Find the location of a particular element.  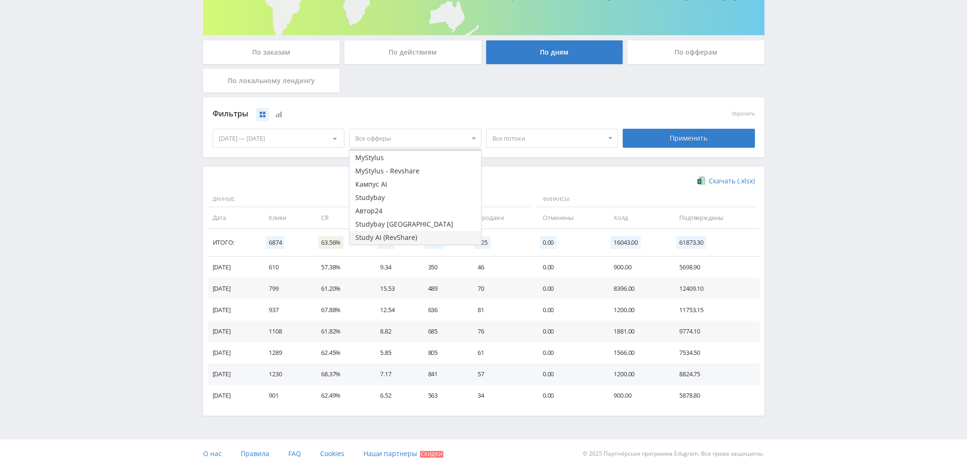

span: Все потоки is located at coordinates (548, 138).